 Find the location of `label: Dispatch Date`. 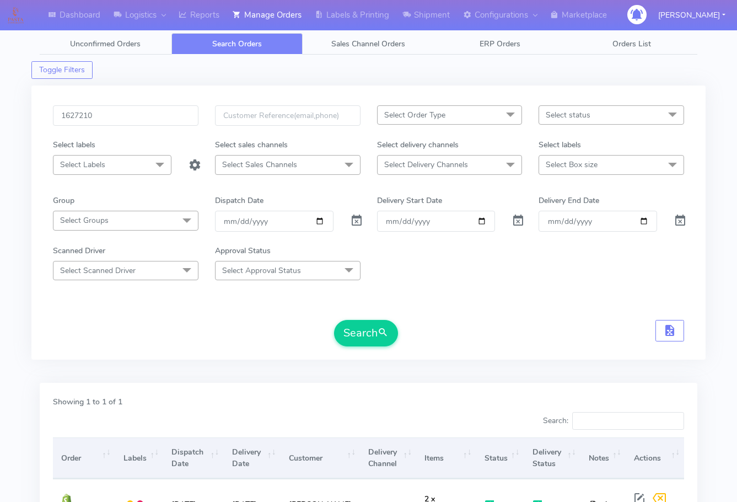

label: Dispatch Date is located at coordinates (239, 200).